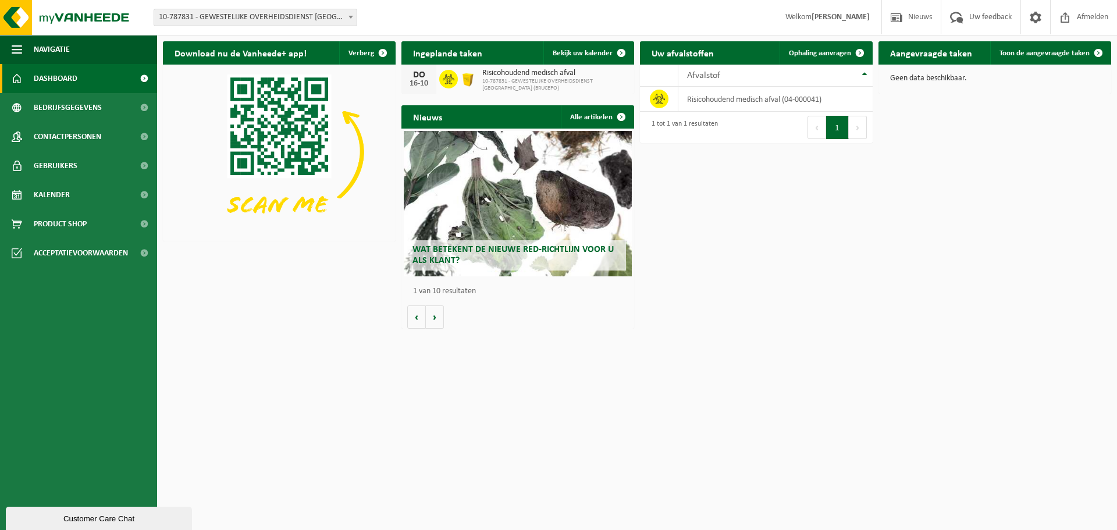 The height and width of the screenshot is (530, 1117). I want to click on td: risicohoudend medisch afval (04-000041), so click(776, 99).